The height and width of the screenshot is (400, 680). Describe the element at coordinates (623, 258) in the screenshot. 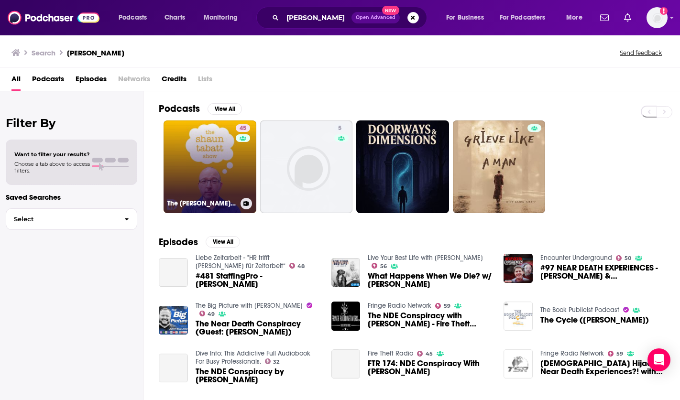

I see `a: 50` at that location.